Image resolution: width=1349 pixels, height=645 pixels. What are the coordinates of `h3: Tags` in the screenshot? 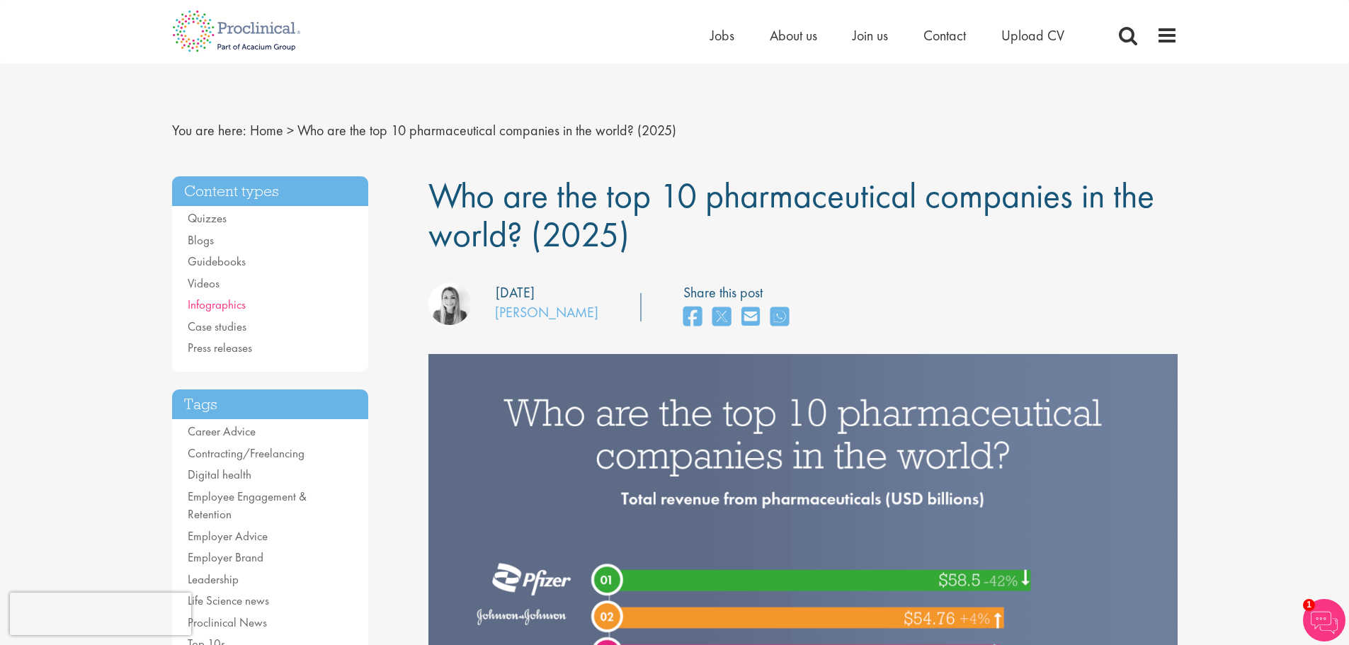 It's located at (270, 404).